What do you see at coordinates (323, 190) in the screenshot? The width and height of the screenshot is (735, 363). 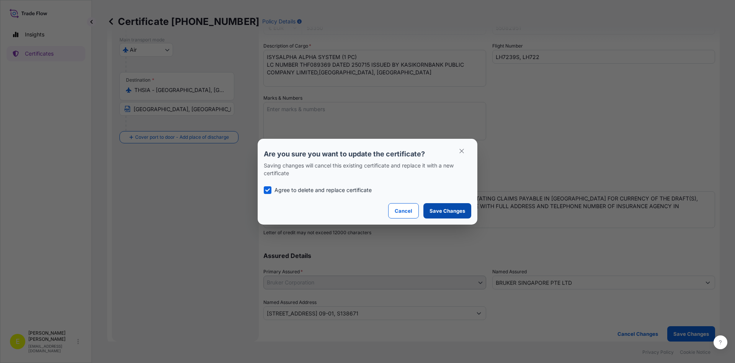 I see `p: Agree to delete and replace certificate` at bounding box center [323, 190].